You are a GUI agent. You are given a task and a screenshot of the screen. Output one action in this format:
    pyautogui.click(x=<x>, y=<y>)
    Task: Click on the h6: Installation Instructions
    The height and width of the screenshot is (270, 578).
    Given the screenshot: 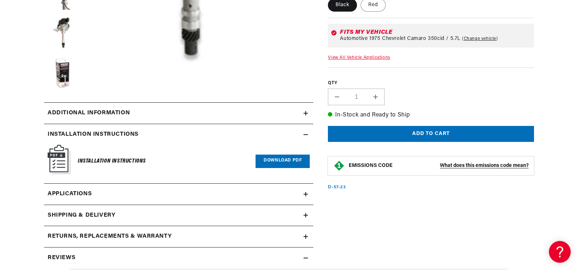 What is the action you would take?
    pyautogui.click(x=112, y=161)
    